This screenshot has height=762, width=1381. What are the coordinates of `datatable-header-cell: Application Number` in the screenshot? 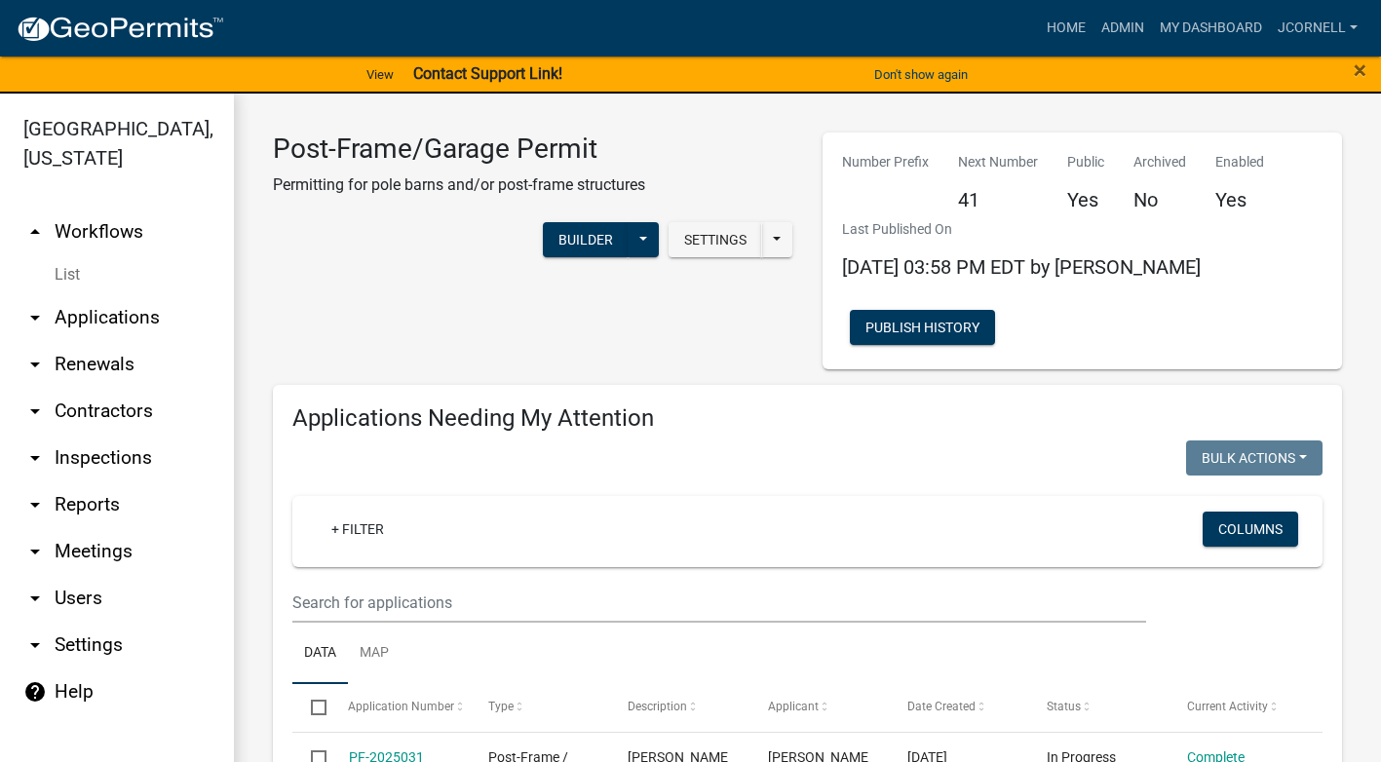 It's located at (399, 708).